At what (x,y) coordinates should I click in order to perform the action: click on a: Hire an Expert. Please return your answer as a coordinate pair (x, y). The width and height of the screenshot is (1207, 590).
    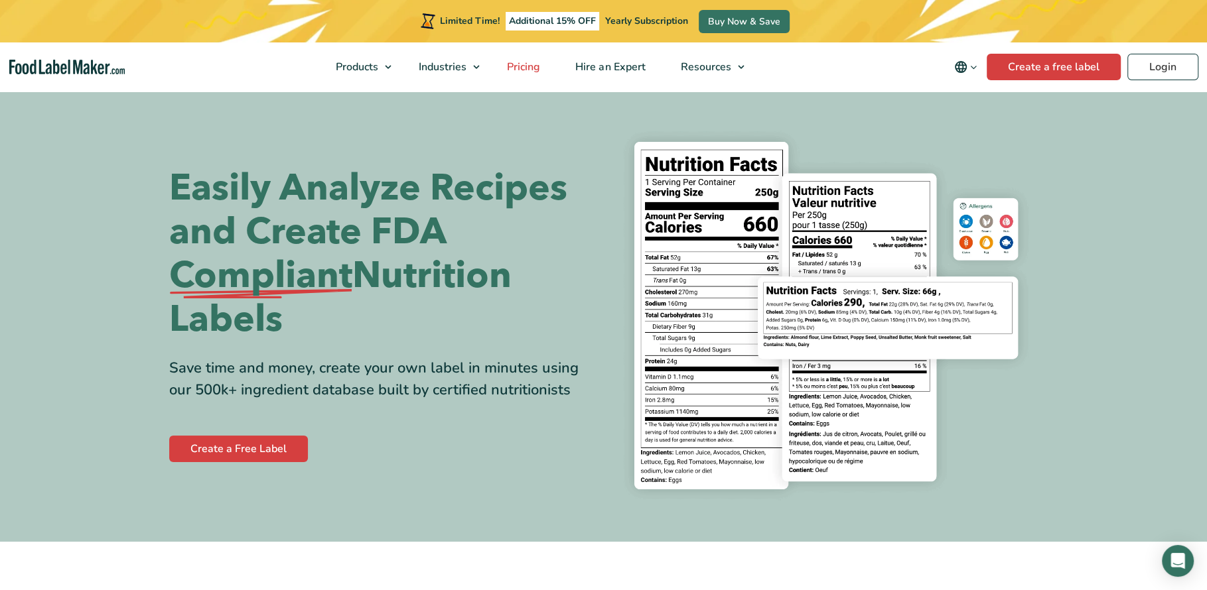
    Looking at the image, I should click on (608, 67).